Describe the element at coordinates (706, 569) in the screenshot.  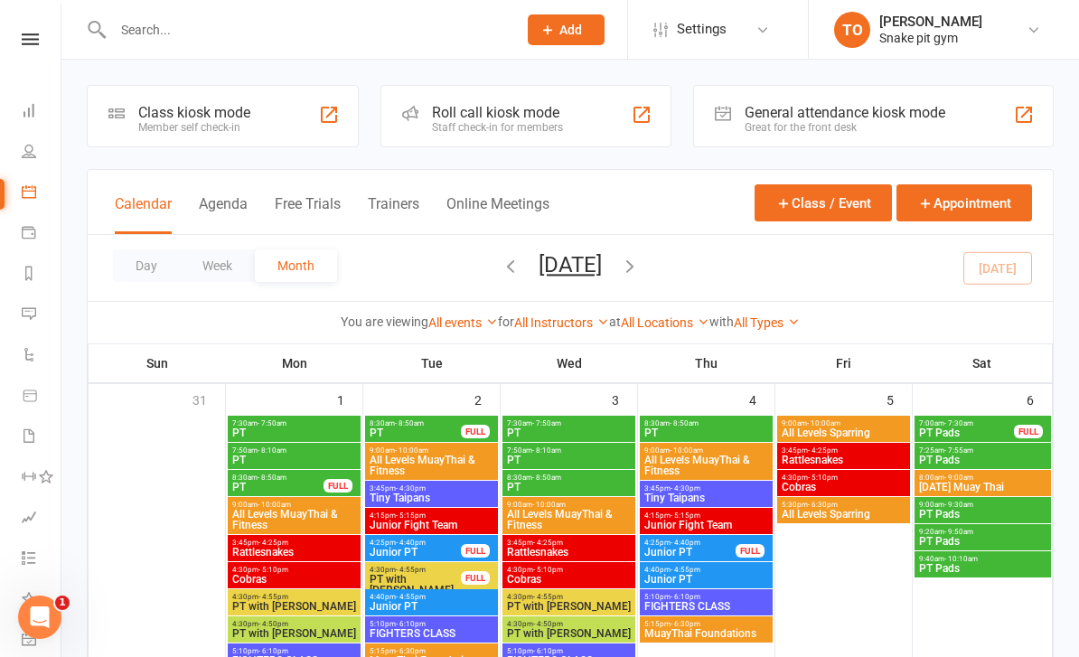
I see `span: 4:40pm` at that location.